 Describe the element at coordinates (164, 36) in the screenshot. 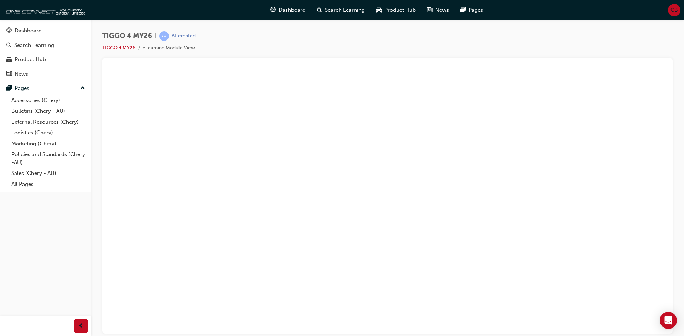

I see `span: learningRecordVerb_ATTEMPT-icon` at that location.